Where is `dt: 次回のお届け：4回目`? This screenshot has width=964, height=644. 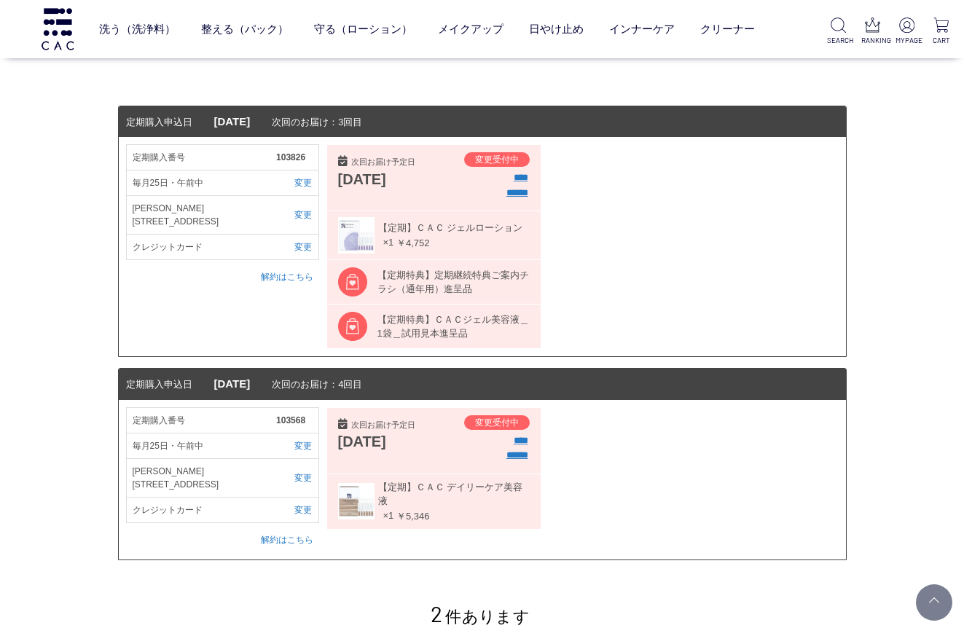 dt: 次回のお届け：4回目 is located at coordinates (482, 384).